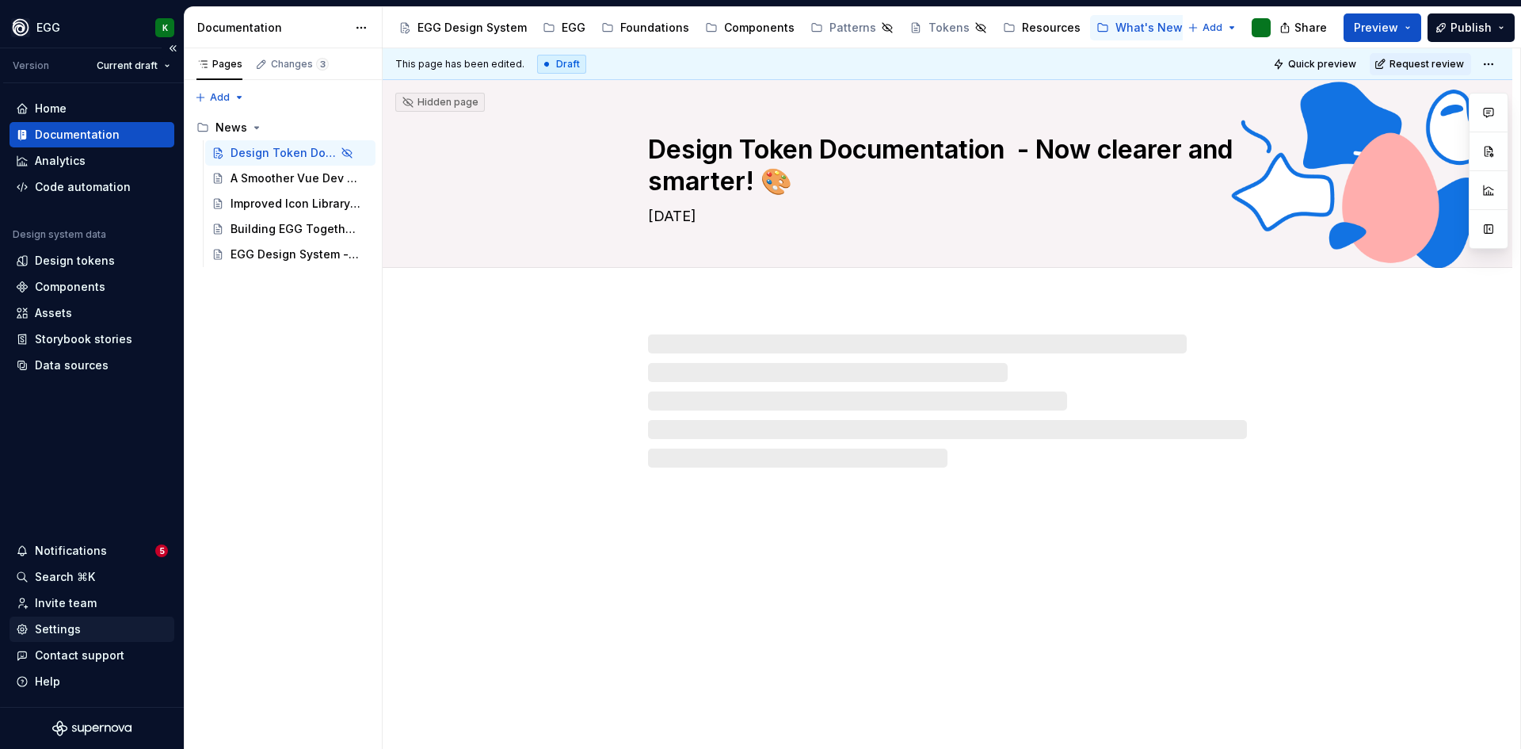 This screenshot has height=749, width=1521. I want to click on div: Draft, so click(562, 64).